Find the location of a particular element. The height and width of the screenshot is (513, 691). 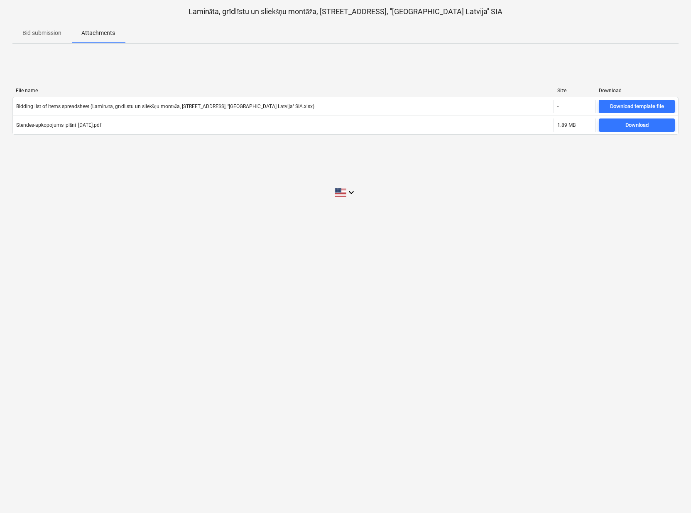

div: Size is located at coordinates (575, 91).